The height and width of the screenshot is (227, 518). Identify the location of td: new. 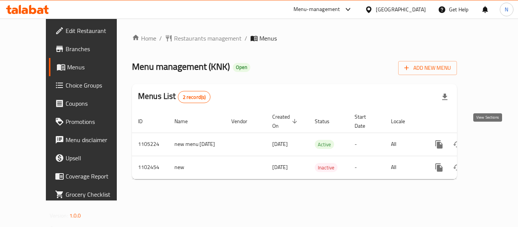
(197, 167).